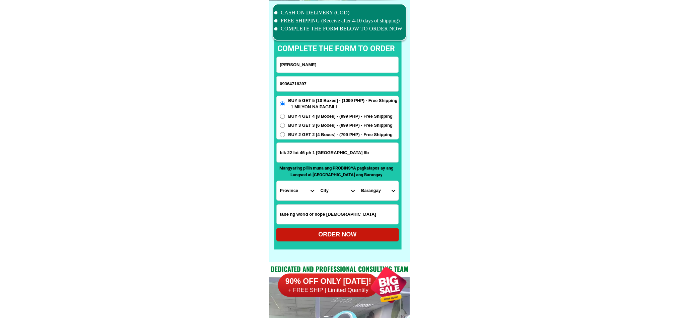  I want to click on input: Input address, so click(337, 153).